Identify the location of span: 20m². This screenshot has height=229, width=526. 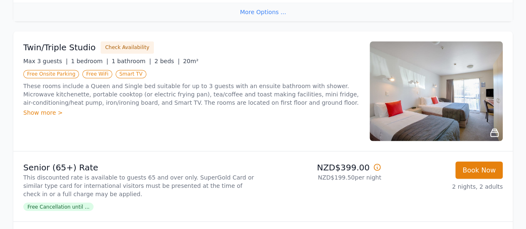
(190, 61).